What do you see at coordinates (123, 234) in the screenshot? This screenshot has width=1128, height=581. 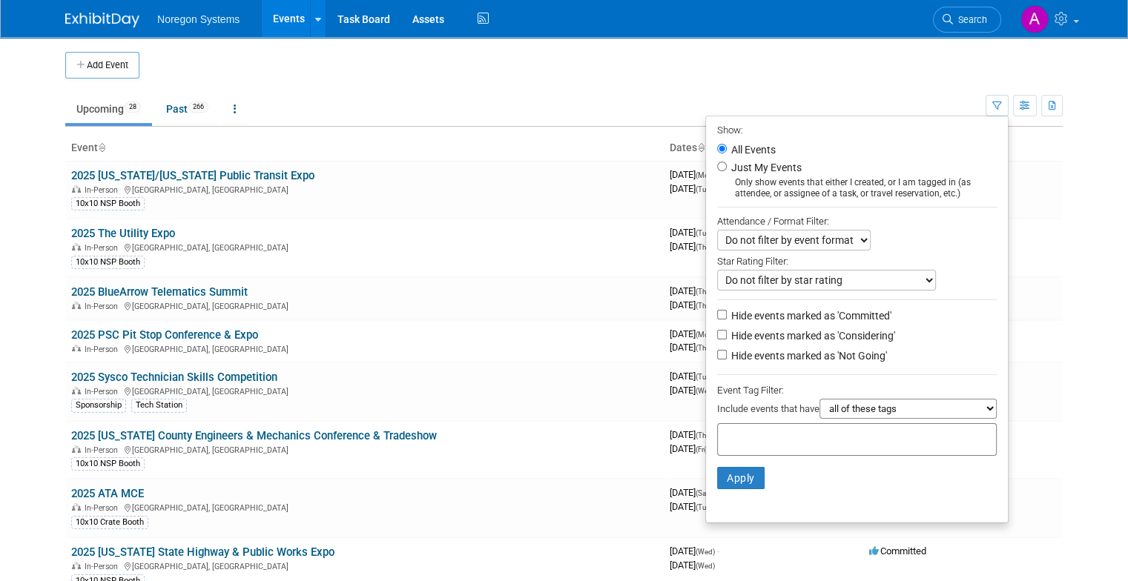 I see `a: 2025 The Utility Expo` at bounding box center [123, 234].